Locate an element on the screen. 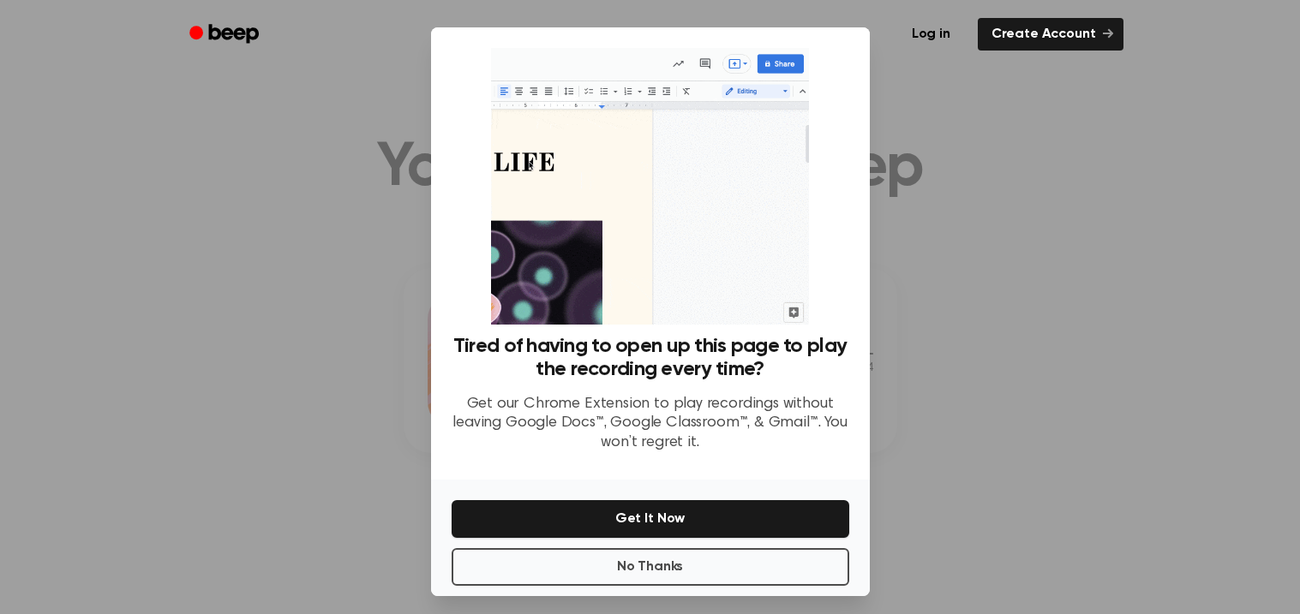 The image size is (1300, 614). a: Create Account is located at coordinates (1051, 34).